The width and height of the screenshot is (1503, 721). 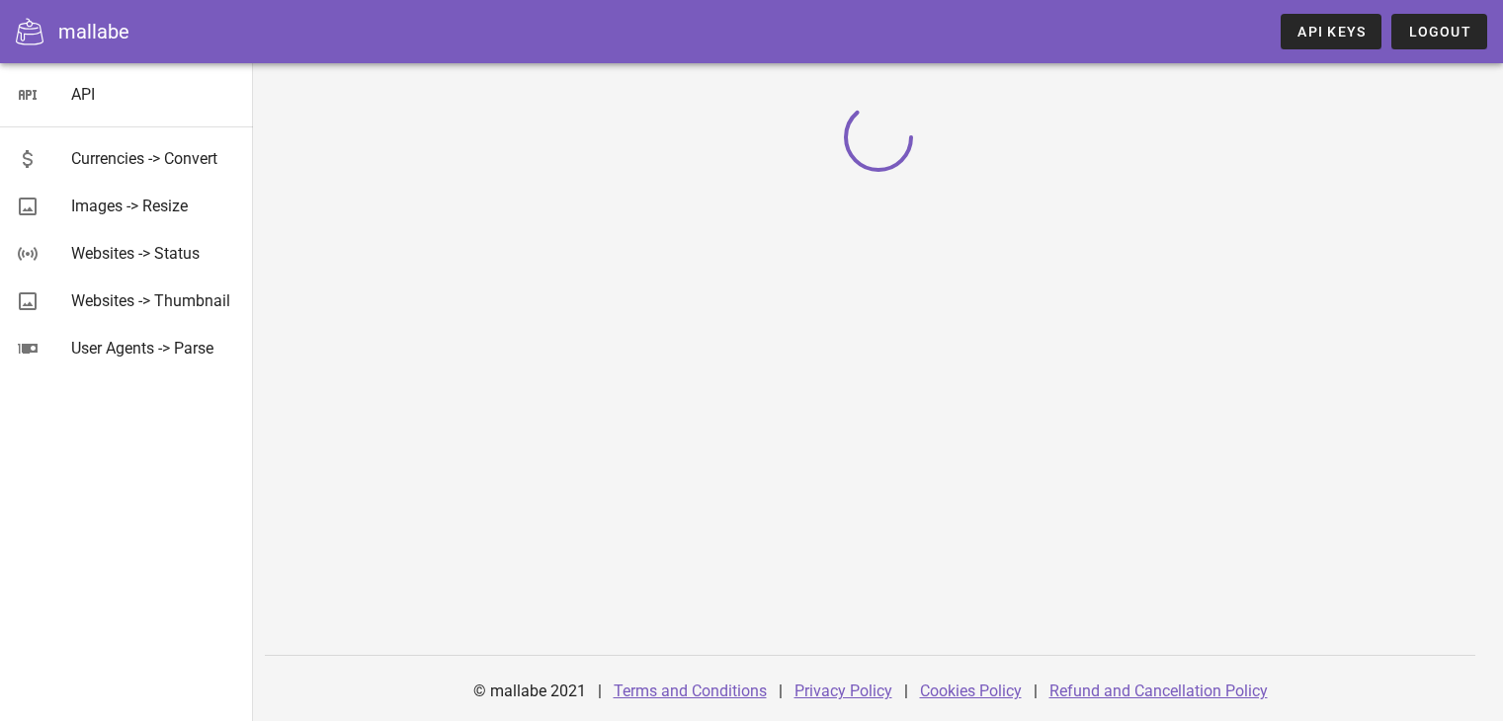 What do you see at coordinates (970, 691) in the screenshot?
I see `a: Cookies Policy` at bounding box center [970, 691].